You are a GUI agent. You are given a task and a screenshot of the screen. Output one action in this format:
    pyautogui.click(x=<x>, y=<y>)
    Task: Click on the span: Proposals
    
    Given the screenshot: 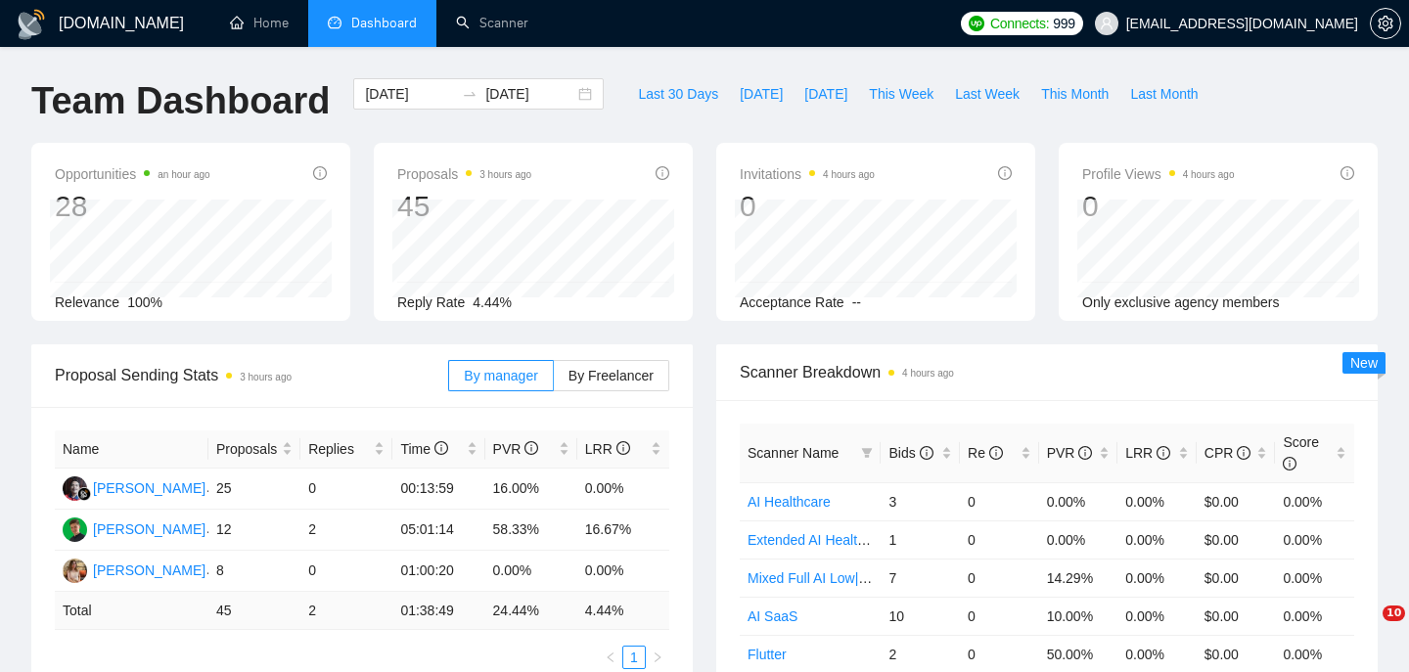 What is the action you would take?
    pyautogui.click(x=246, y=449)
    